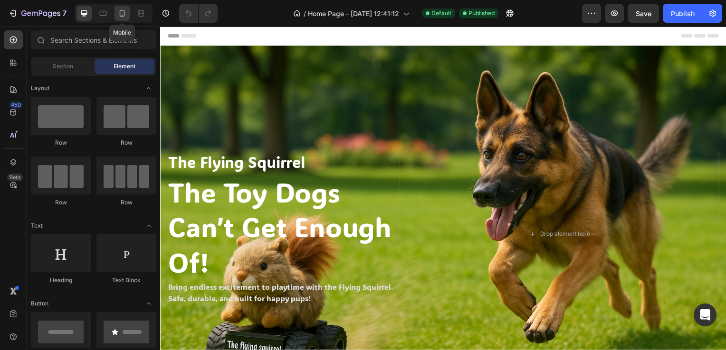 This screenshot has height=350, width=726. What do you see at coordinates (37, 13) in the screenshot?
I see `button: 7` at bounding box center [37, 13].